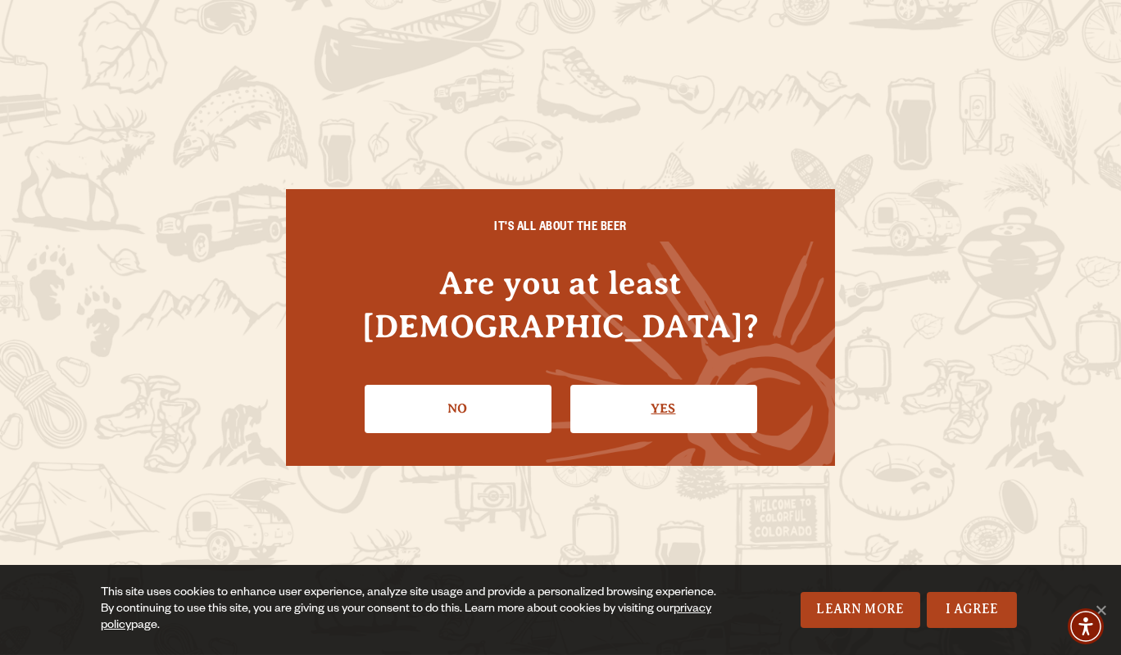  I want to click on h6: IT'S ALL ABOUT THE BEER, so click(560, 229).